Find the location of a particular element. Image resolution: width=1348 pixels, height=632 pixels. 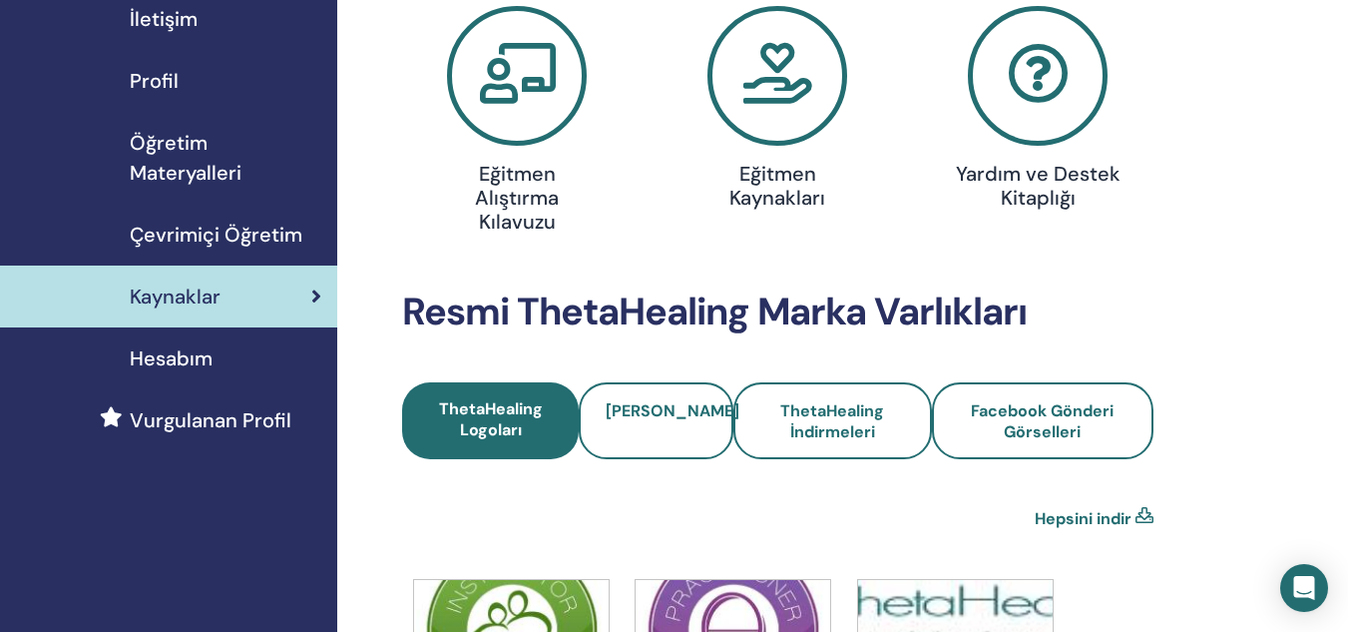

span: Kaynaklar is located at coordinates (175, 296).